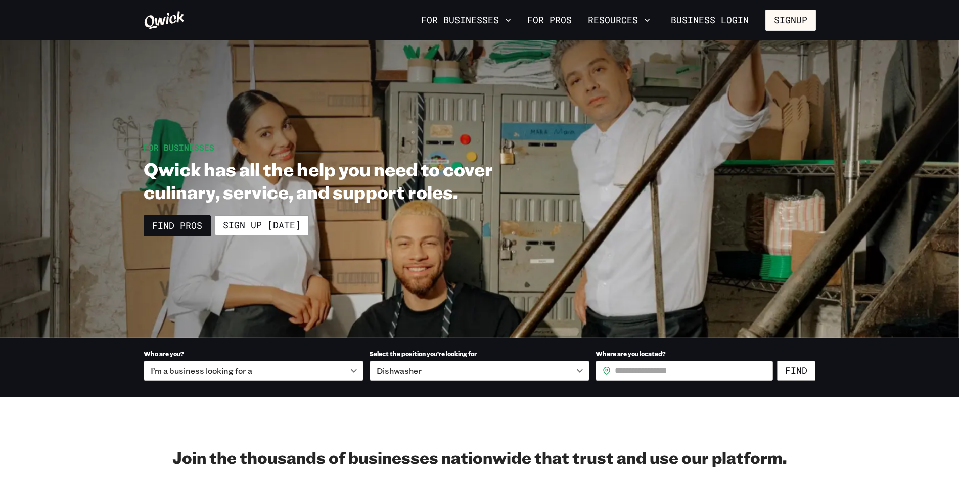  What do you see at coordinates (177, 226) in the screenshot?
I see `a: Find Pros` at bounding box center [177, 226].